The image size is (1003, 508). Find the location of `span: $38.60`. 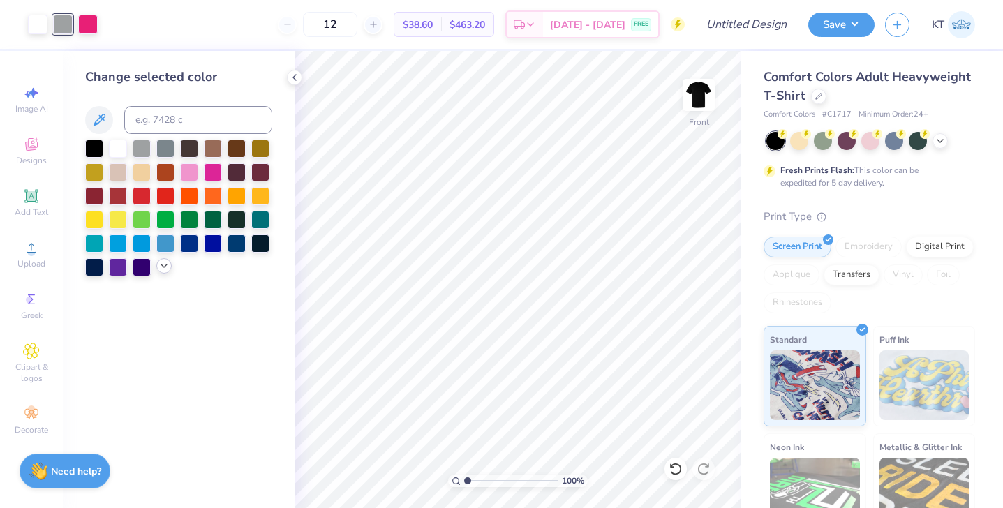

span: $38.60 is located at coordinates (417, 24).